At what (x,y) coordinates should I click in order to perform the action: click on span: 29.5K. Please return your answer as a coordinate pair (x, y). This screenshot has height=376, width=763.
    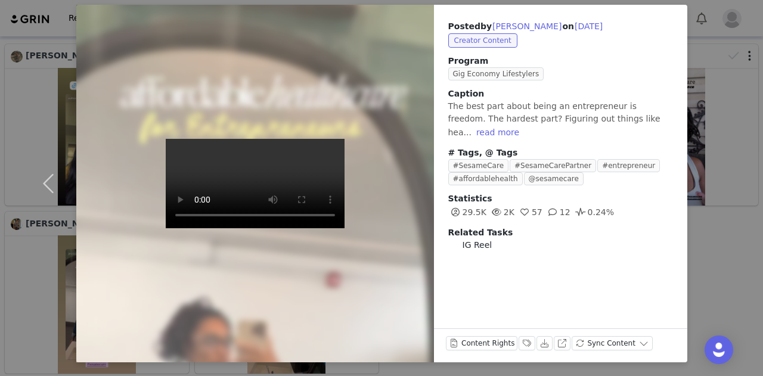
    Looking at the image, I should click on (467, 212).